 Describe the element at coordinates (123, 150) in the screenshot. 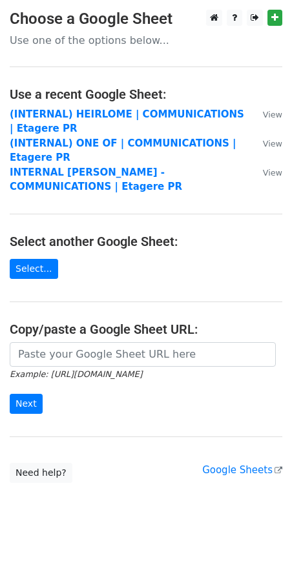

I see `strong: (INTERNAL) ONE OF | COMMUNICATIONS | Etagere PR` at that location.